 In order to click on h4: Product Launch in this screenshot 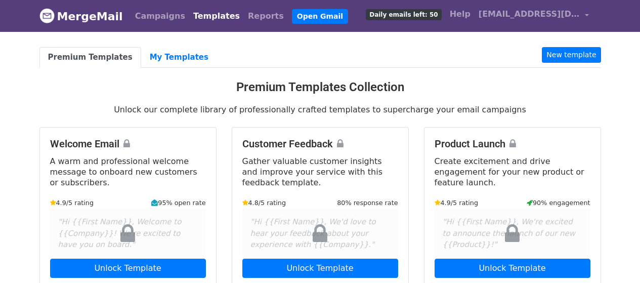, I will do `click(513, 144)`.